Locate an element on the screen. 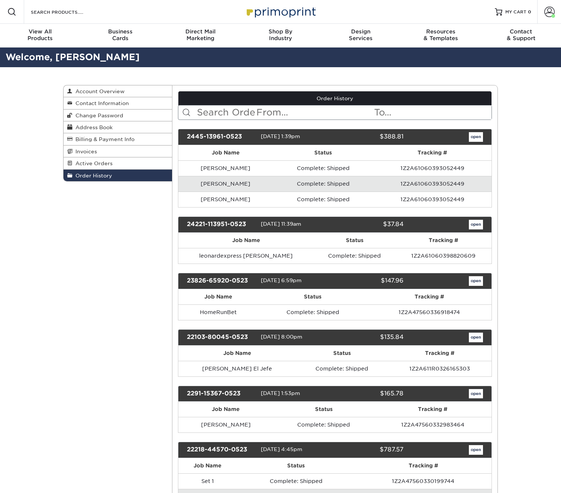 The height and width of the screenshot is (493, 561). input: To... is located at coordinates (433, 113).